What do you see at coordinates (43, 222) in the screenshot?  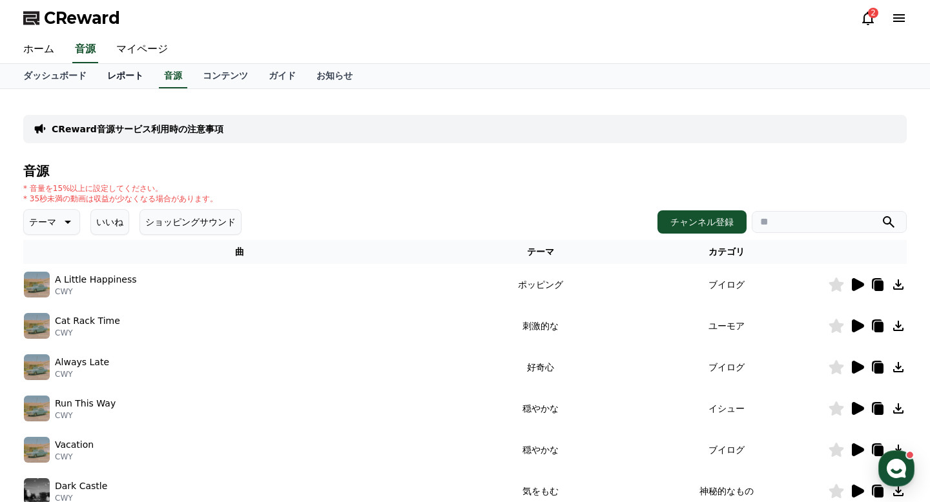 I see `p: テーマ` at bounding box center [43, 222].